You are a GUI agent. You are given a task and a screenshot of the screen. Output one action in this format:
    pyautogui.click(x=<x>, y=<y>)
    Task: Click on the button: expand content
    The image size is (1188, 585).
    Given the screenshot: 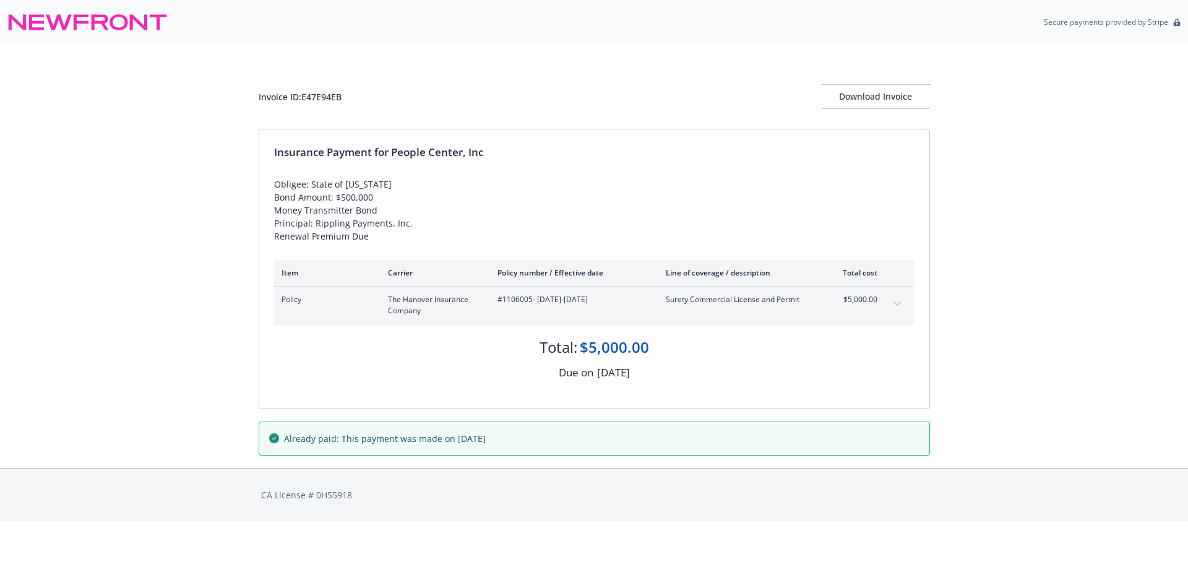 What is the action you would take?
    pyautogui.click(x=897, y=304)
    